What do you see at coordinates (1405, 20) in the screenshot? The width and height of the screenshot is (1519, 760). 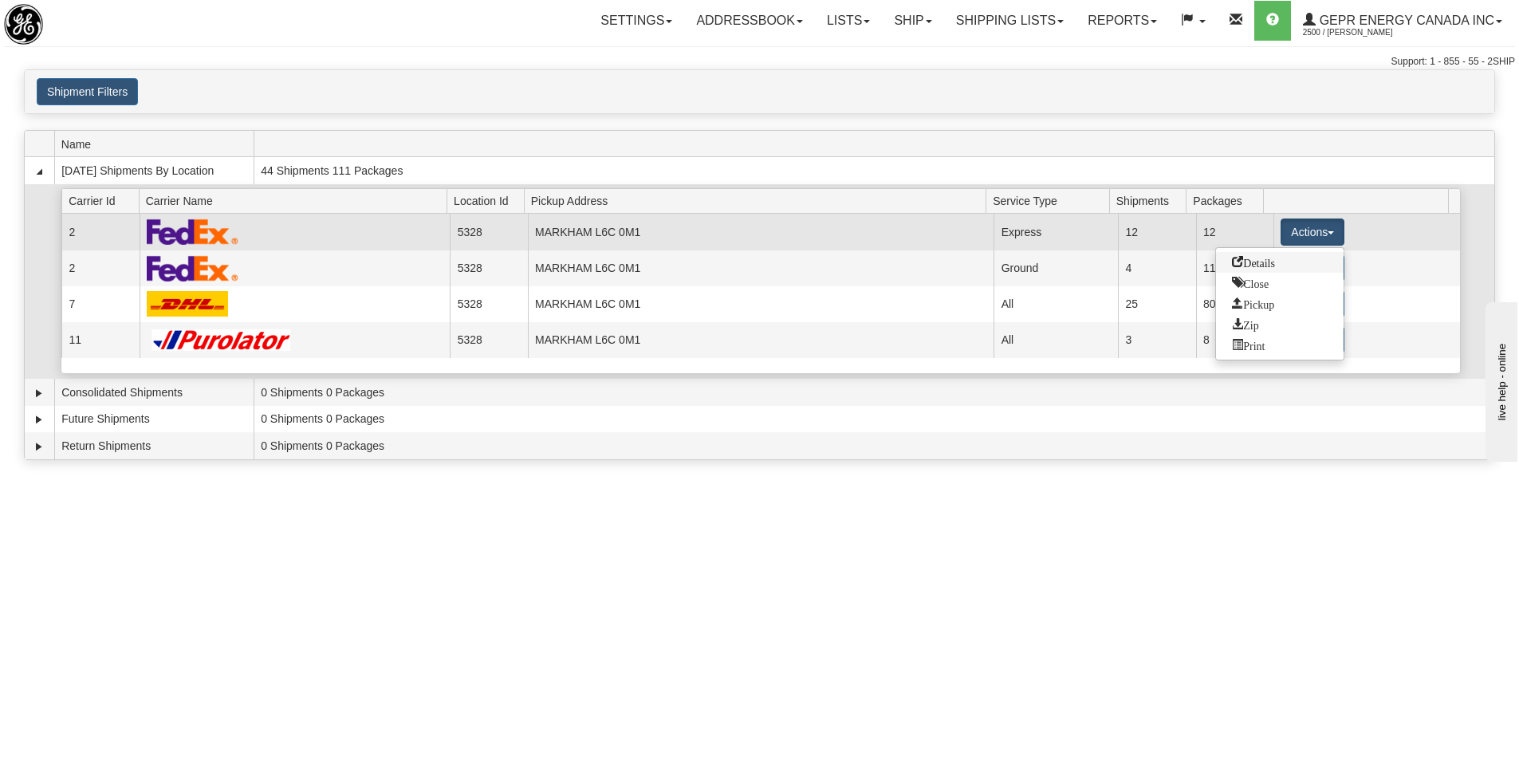 I see `span: GEPR Energy Canada Inc` at bounding box center [1405, 20].